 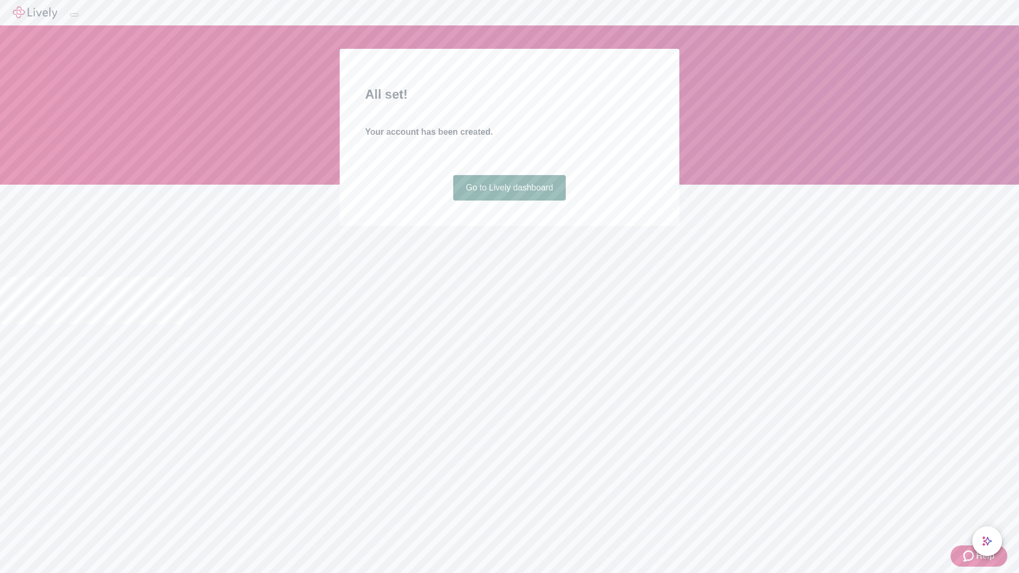 What do you see at coordinates (510, 95) in the screenshot?
I see `h2: All set!` at bounding box center [510, 95].